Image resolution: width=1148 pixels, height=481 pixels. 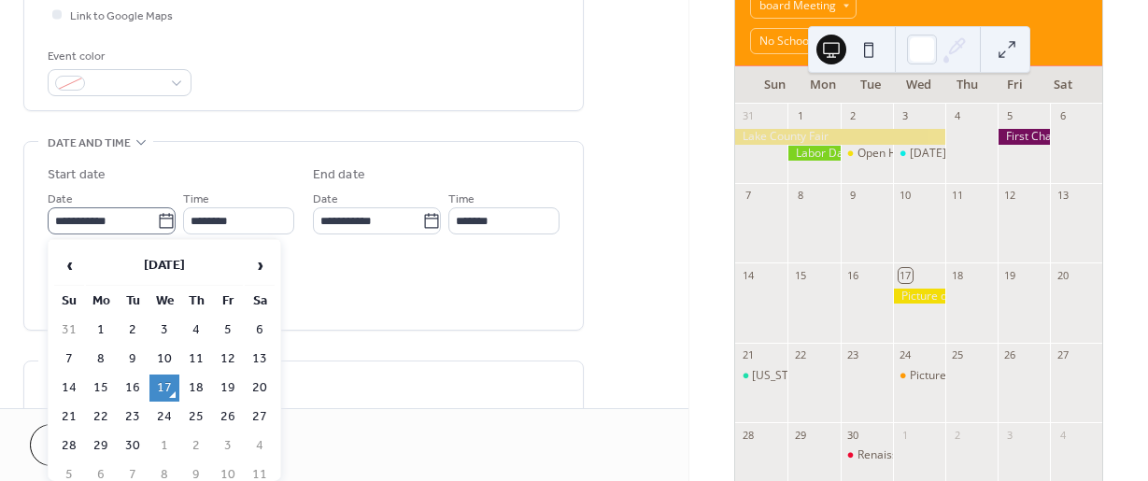 I want to click on div: Start date, so click(x=77, y=175).